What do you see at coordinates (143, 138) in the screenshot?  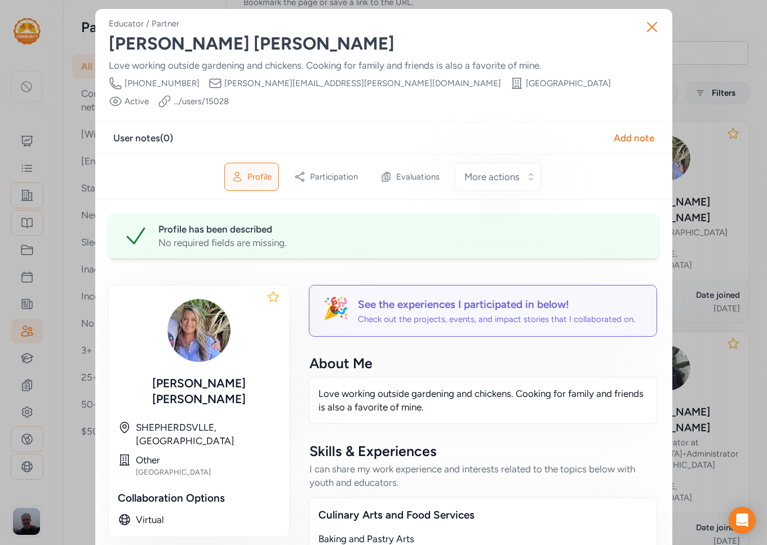 I see `div: User notes ( 0 )` at bounding box center [143, 138].